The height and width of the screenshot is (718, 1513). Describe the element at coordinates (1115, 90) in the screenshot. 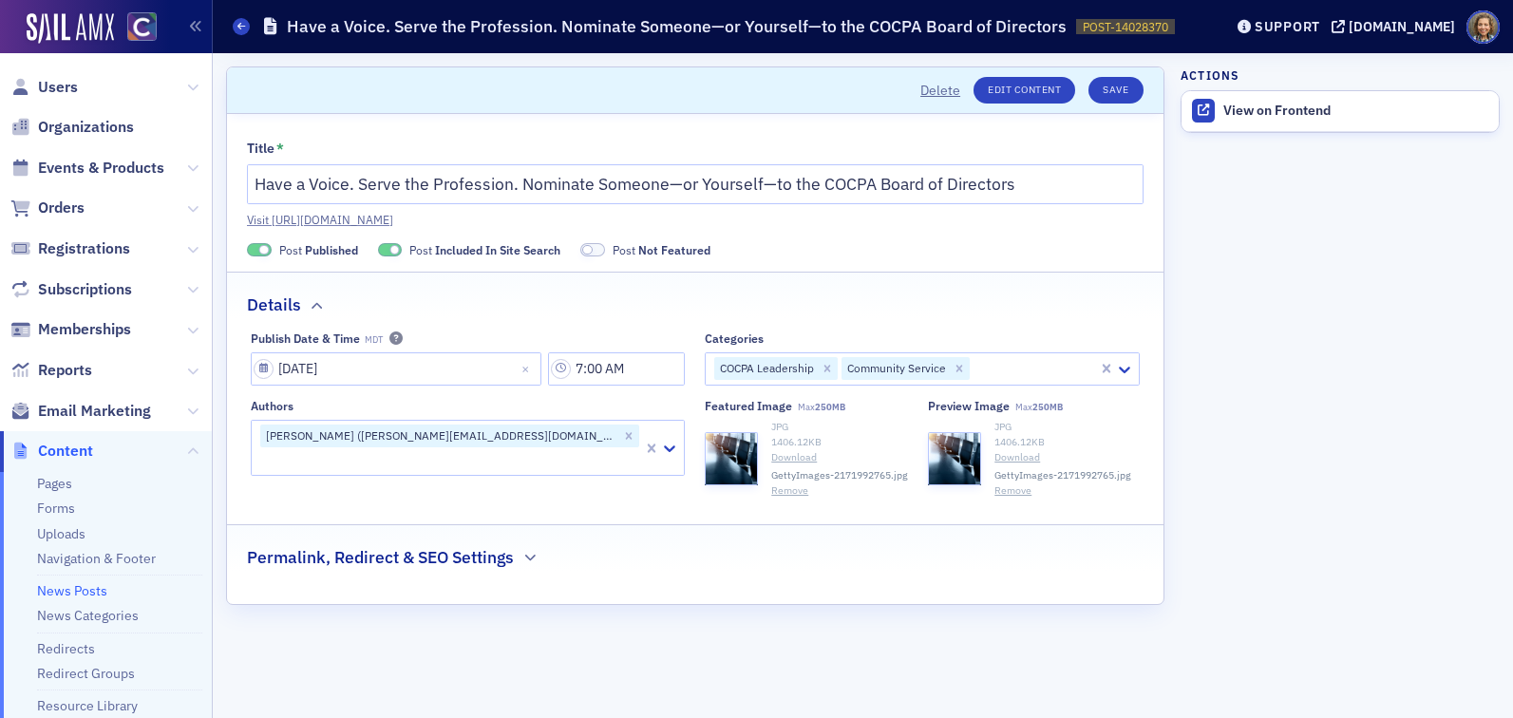

I see `button: Save` at that location.